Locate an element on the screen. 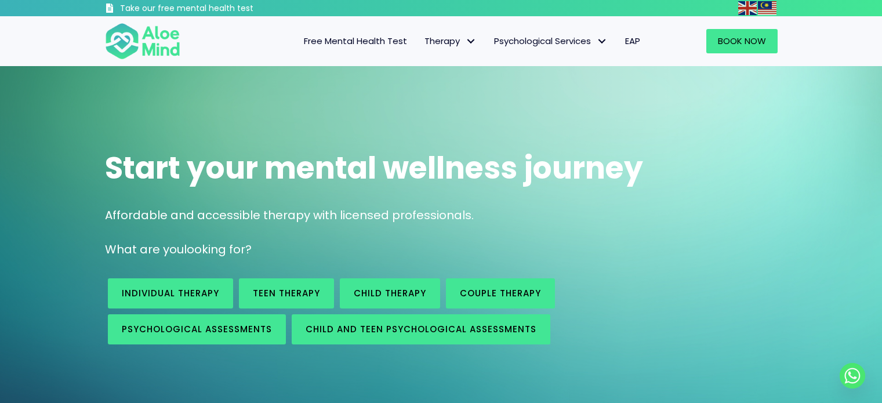  span: looking for? is located at coordinates (217, 249).